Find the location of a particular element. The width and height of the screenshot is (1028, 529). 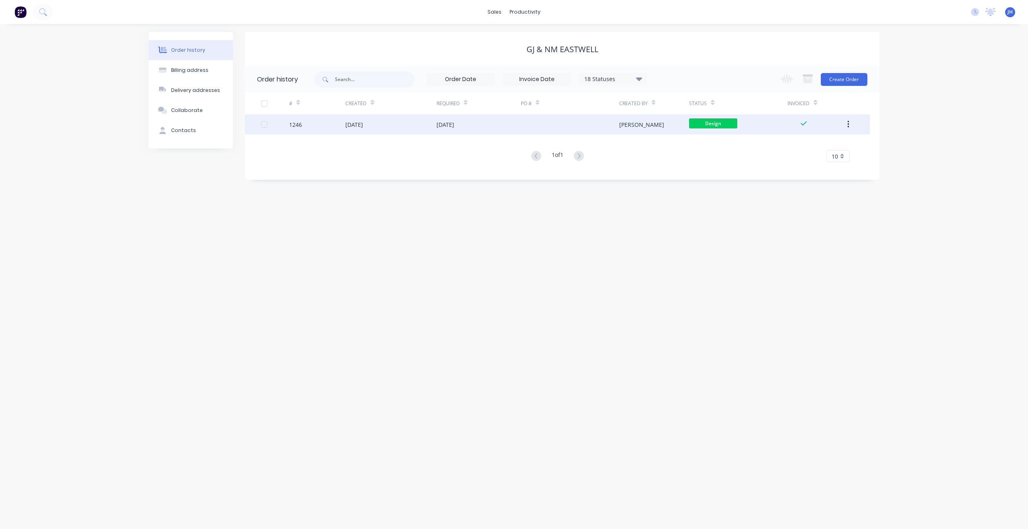

div: Collaborate is located at coordinates (187, 110).